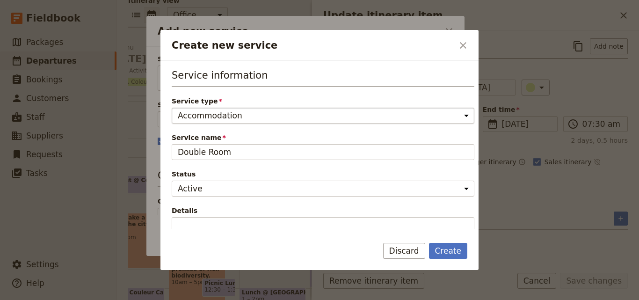  I want to click on button: Close dialog, so click(463, 45).